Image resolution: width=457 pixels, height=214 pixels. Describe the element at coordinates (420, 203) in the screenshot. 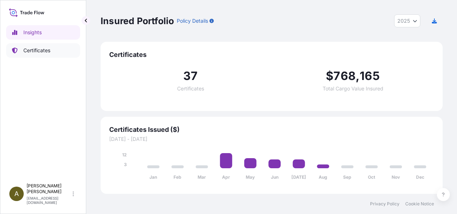

I see `p: Cookie Notice` at that location.